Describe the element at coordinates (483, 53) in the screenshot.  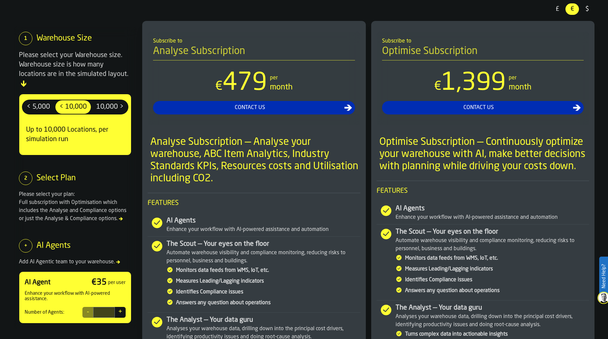
I see `h4: Optimise Subscription` at that location.